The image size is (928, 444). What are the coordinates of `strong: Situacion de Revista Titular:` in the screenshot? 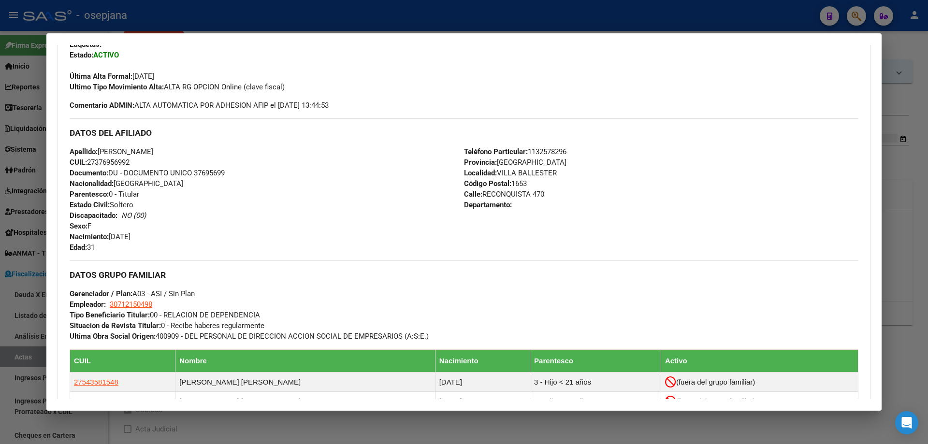 It's located at (115, 326).